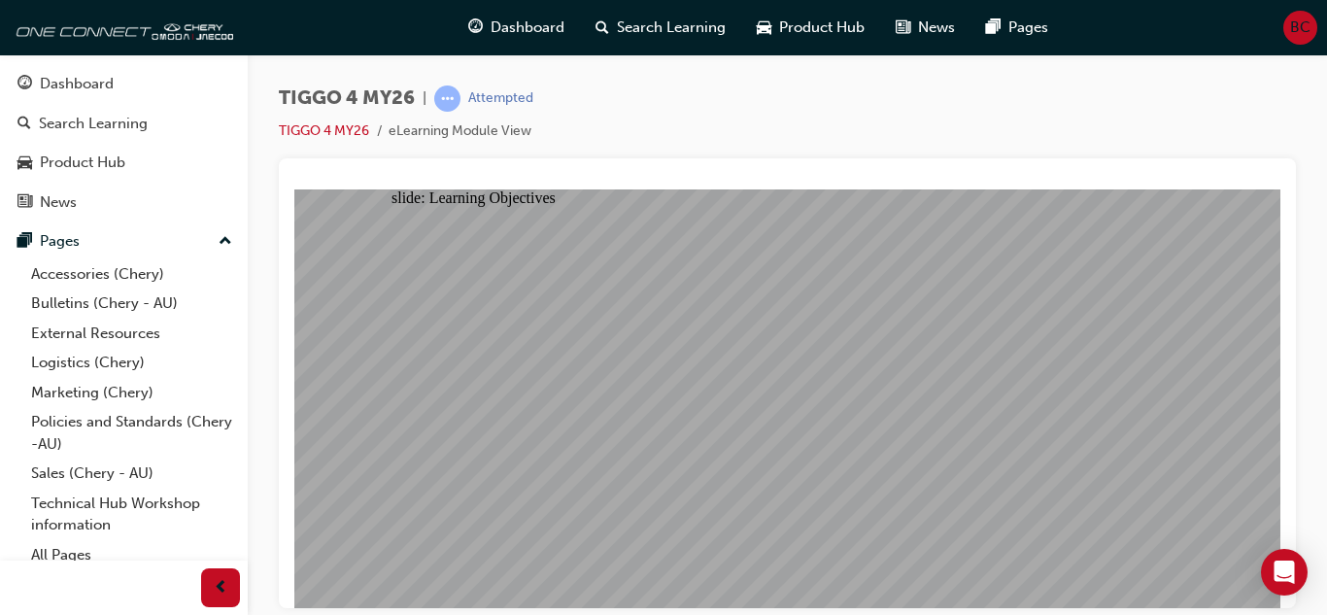 The width and height of the screenshot is (1327, 615). Describe the element at coordinates (347, 98) in the screenshot. I see `span: TIGGO 4 MY26` at that location.